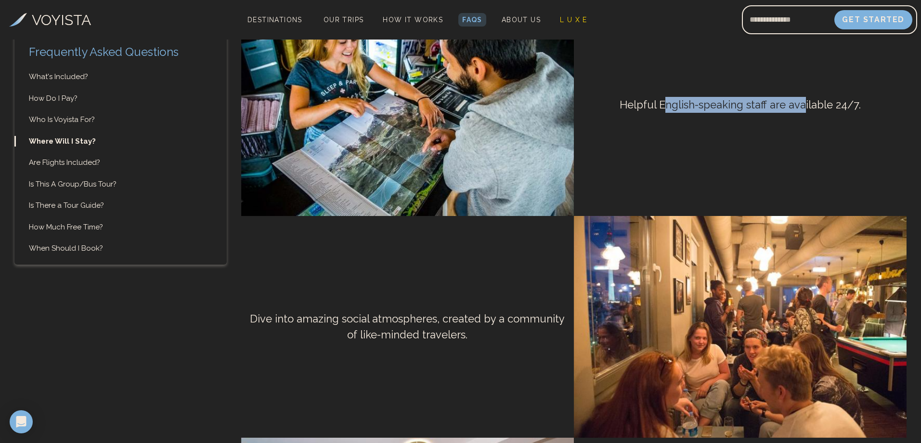 Image resolution: width=921 pixels, height=443 pixels. I want to click on p: Helpful English-speaking staff are available 24/7., so click(740, 104).